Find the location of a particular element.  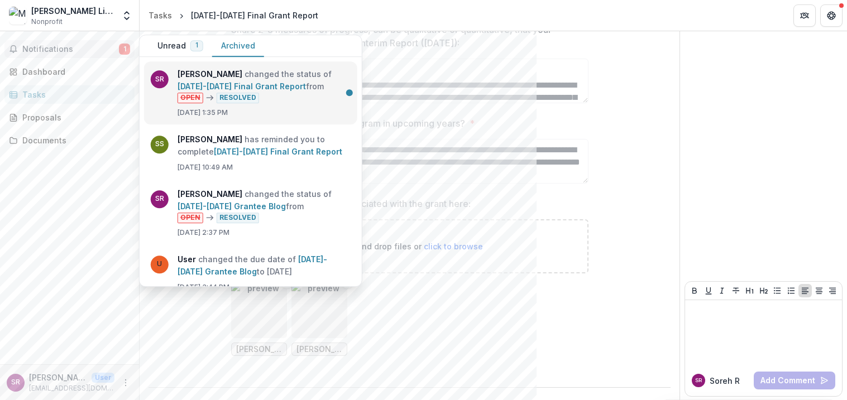

button: Bold is located at coordinates (695, 291).